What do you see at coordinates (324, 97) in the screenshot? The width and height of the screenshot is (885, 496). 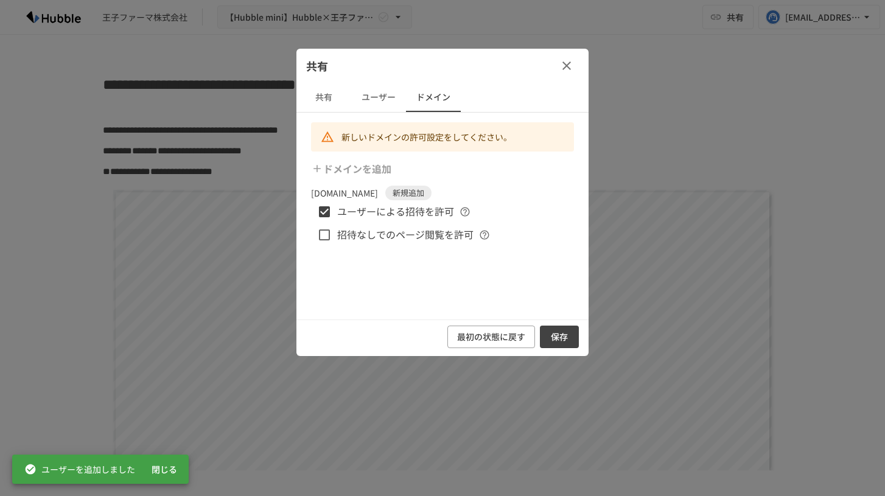 I see `button: 共有` at bounding box center [324, 97].